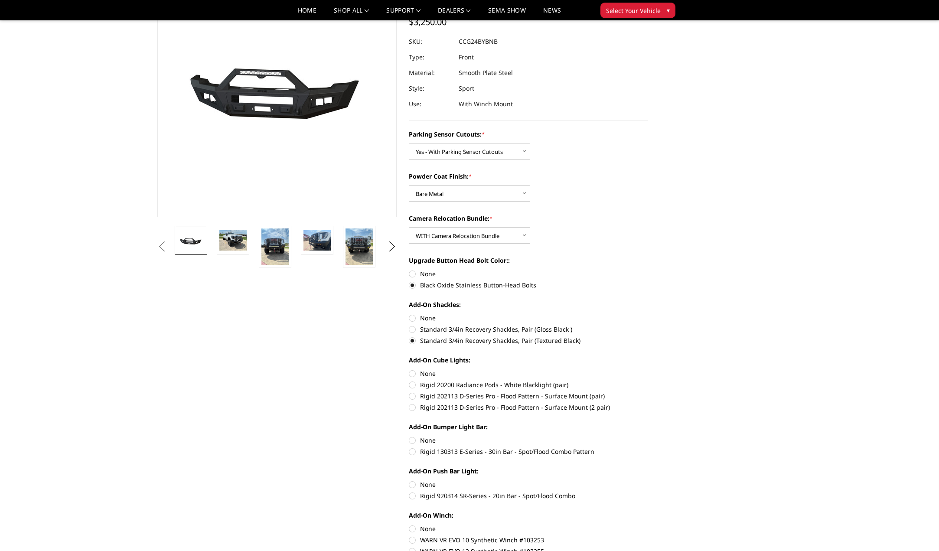  I want to click on dt: Use:, so click(431, 104).